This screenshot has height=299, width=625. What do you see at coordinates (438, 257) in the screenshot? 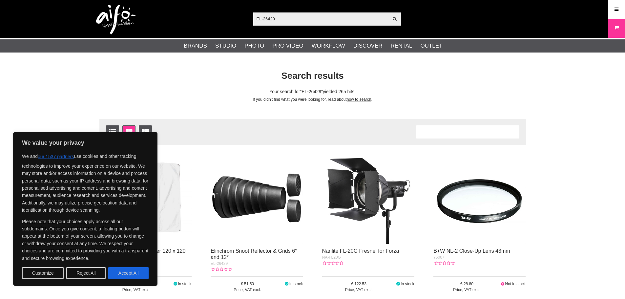
I see `span: 76007` at bounding box center [438, 257].